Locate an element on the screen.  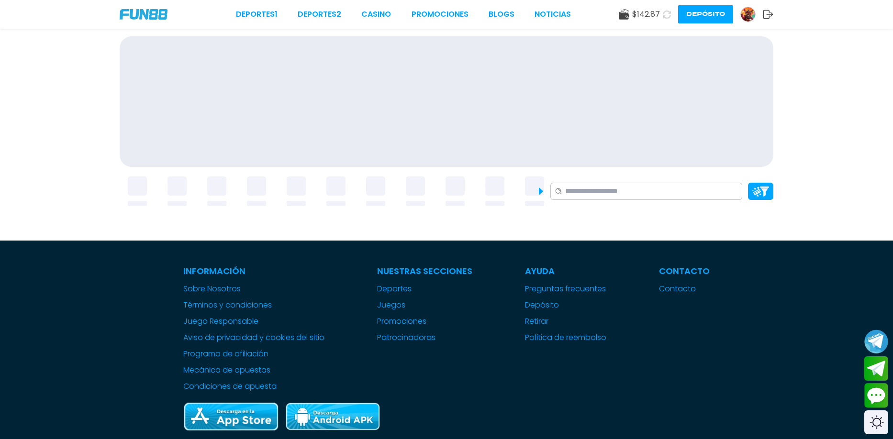
img: Play Store is located at coordinates (333, 417).